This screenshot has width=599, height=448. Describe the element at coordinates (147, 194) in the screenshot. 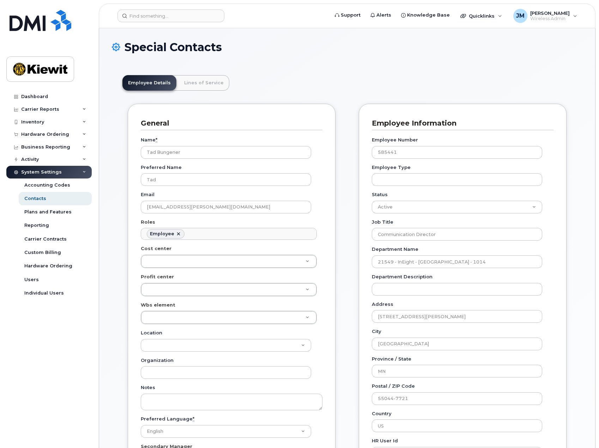

I see `label: Email` at that location.